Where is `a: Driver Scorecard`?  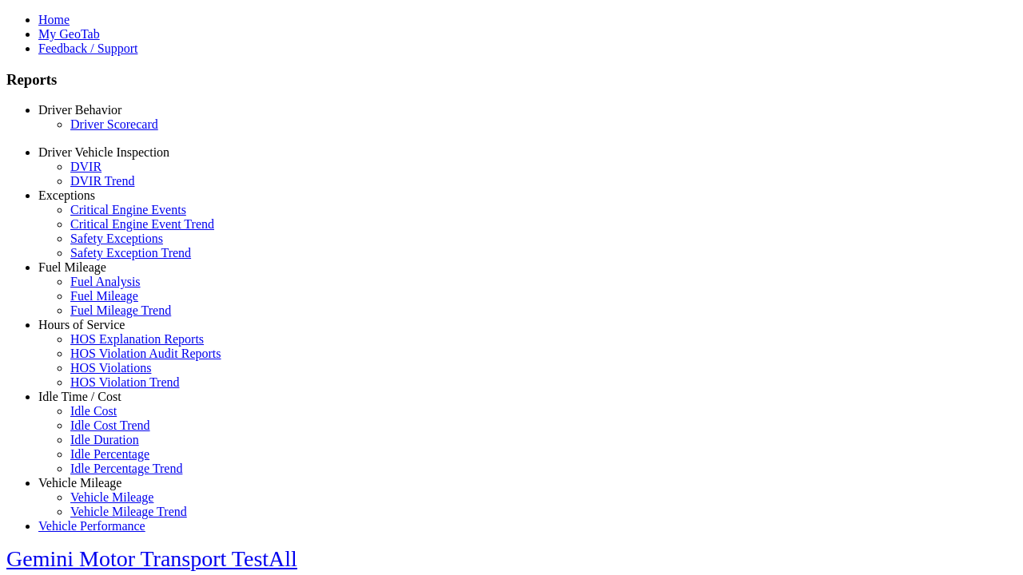 a: Driver Scorecard is located at coordinates (114, 124).